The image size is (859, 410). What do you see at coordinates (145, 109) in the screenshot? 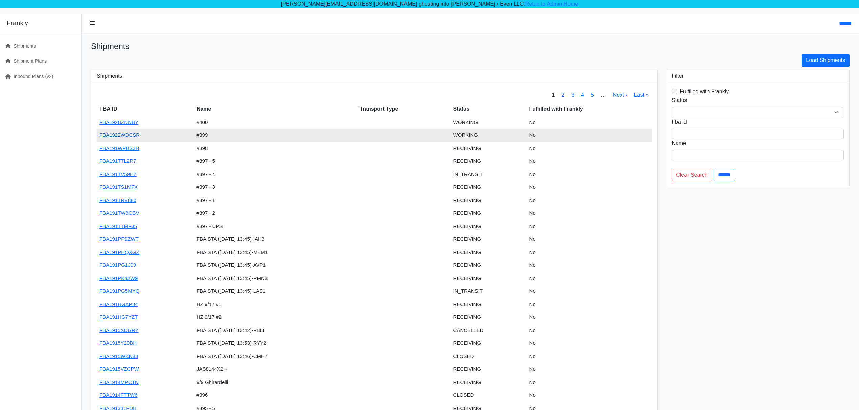
I see `th: FBA ID` at bounding box center [145, 109].